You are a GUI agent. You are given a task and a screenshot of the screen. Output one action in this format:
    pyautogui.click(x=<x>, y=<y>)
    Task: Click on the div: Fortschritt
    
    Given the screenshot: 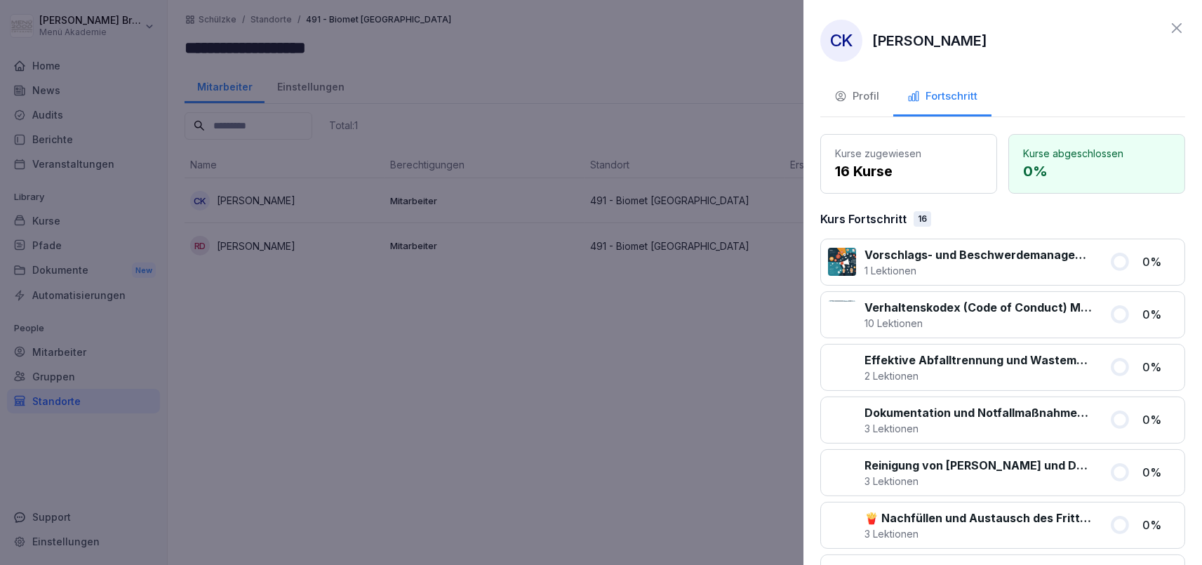 What is the action you would take?
    pyautogui.click(x=942, y=96)
    